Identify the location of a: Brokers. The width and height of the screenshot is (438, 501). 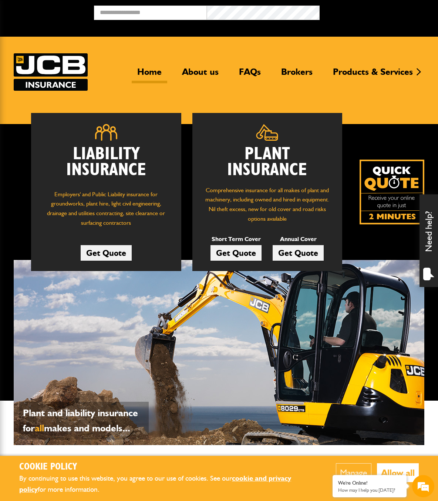
(297, 75).